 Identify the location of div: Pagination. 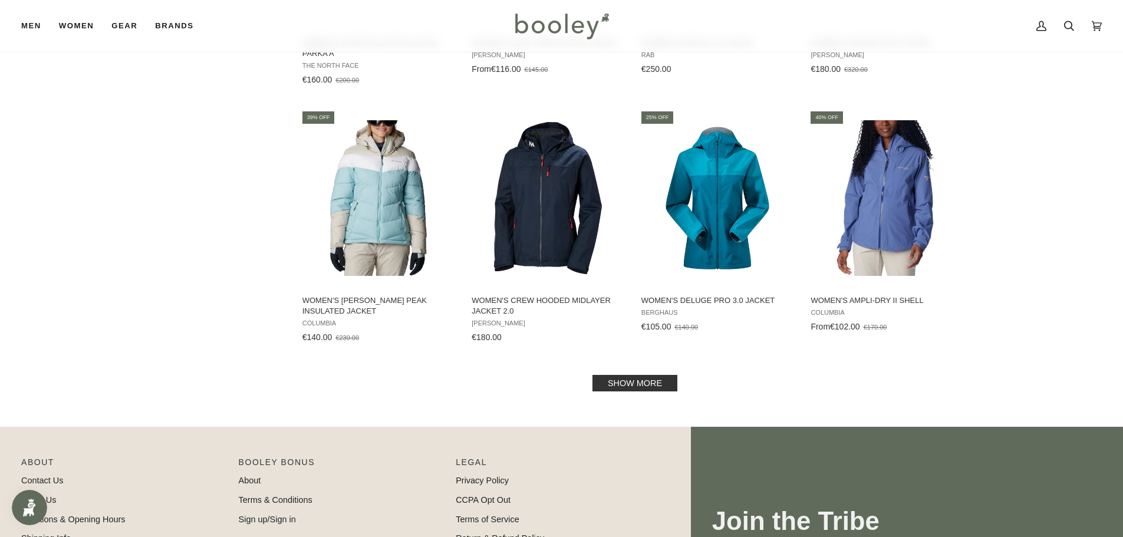
(635, 383).